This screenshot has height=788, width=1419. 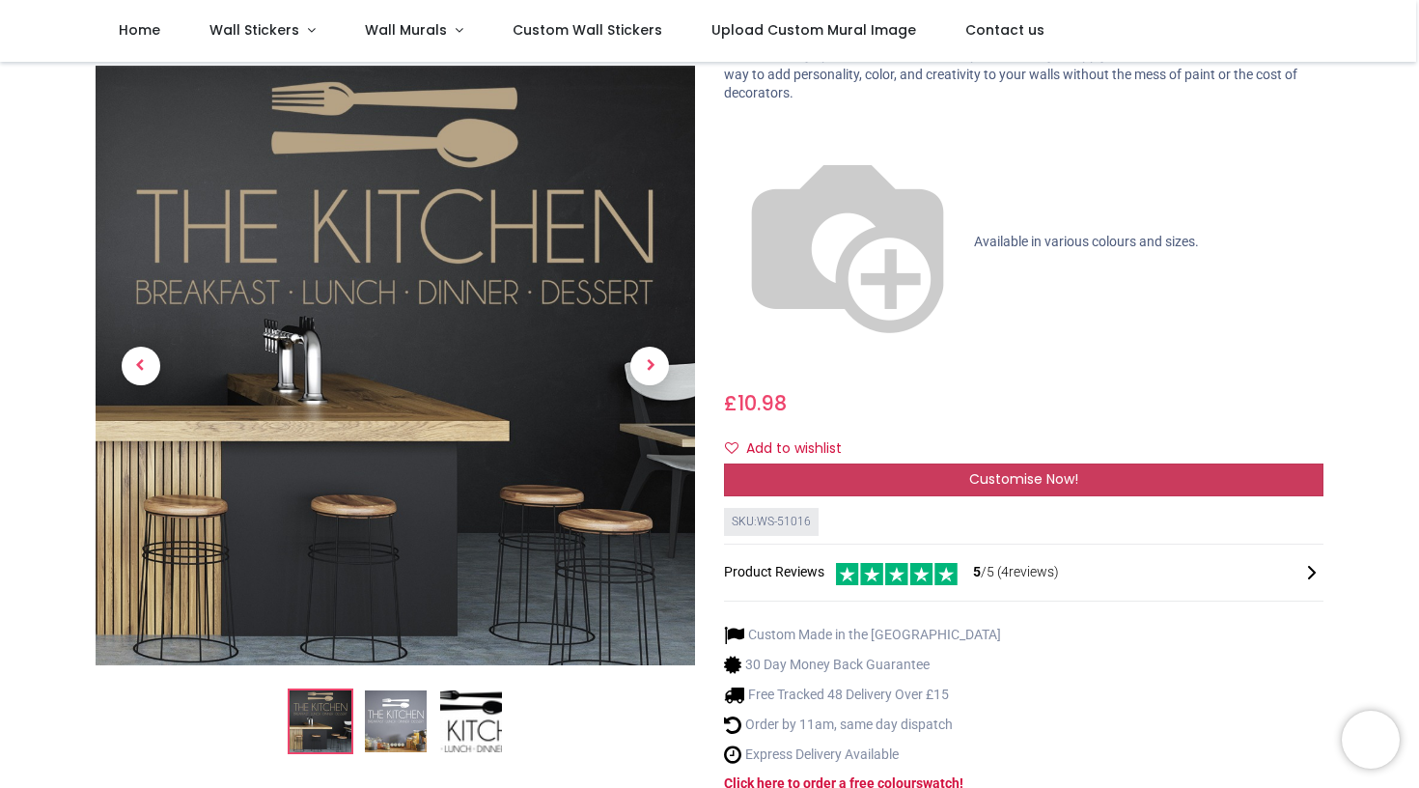 What do you see at coordinates (762, 403) in the screenshot?
I see `span: 10.98` at bounding box center [762, 403].